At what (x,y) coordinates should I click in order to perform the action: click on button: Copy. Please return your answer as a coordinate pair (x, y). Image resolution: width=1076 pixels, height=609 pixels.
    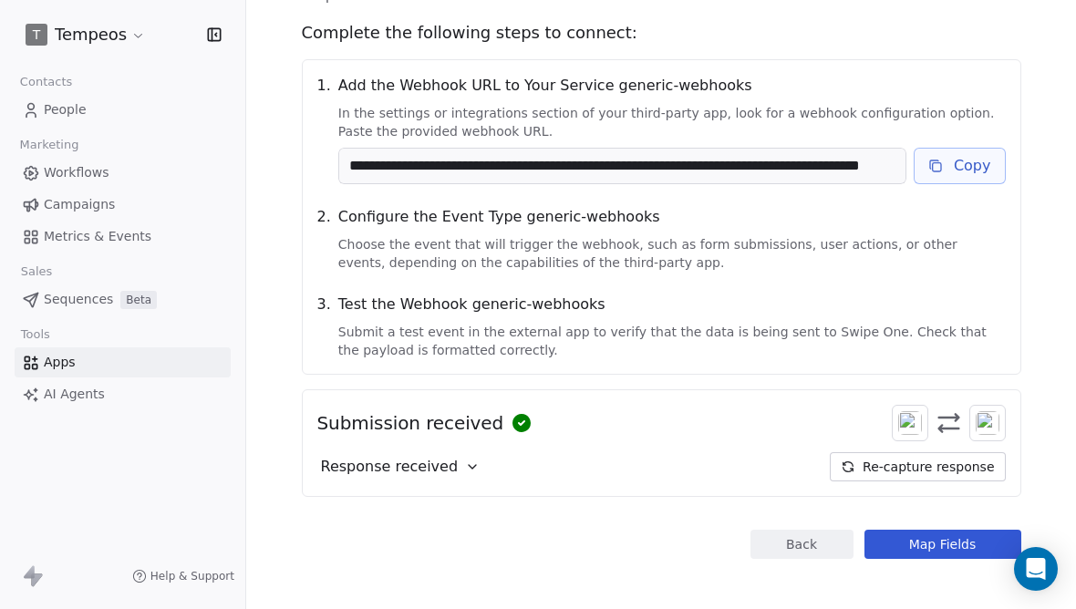
    Looking at the image, I should click on (959, 166).